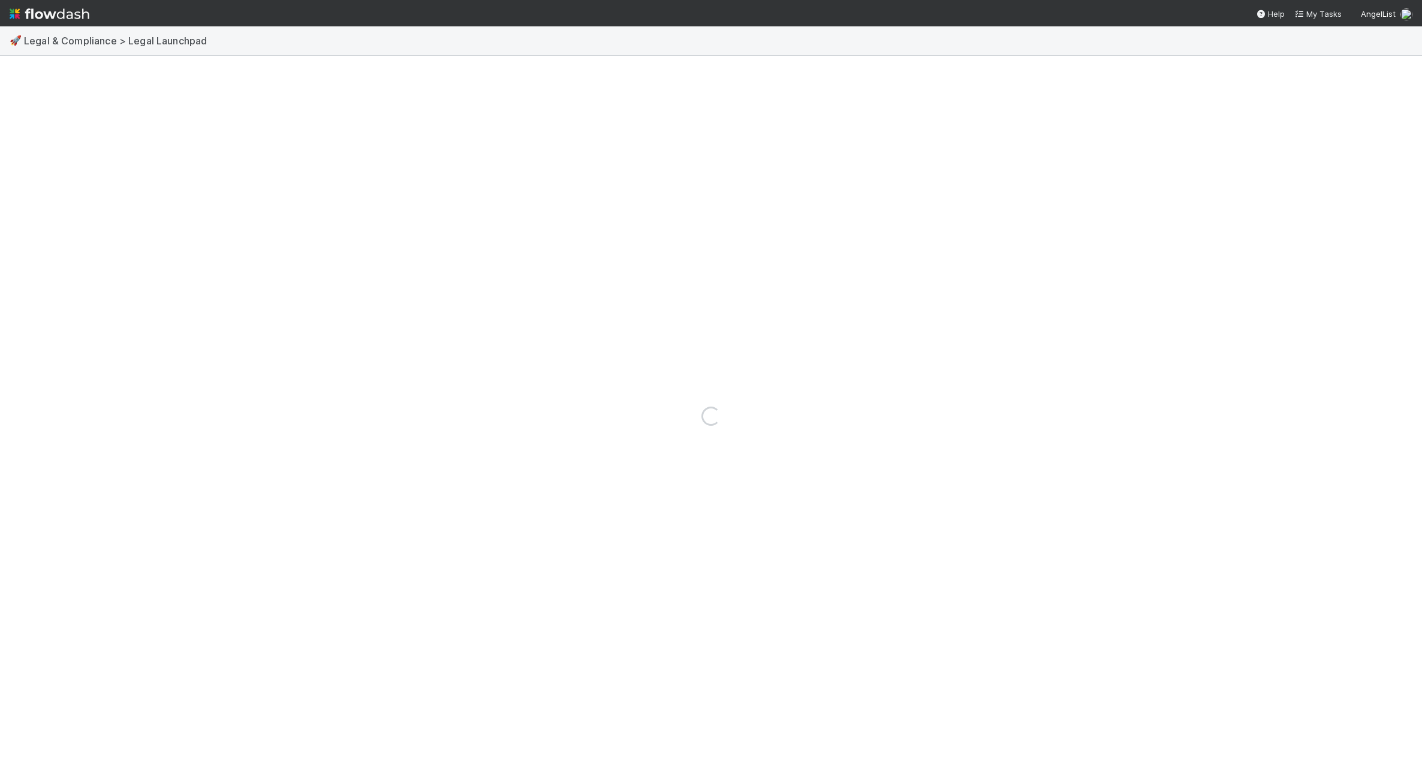 This screenshot has width=1422, height=776. Describe the element at coordinates (1318, 14) in the screenshot. I see `a: My Tasks` at that location.